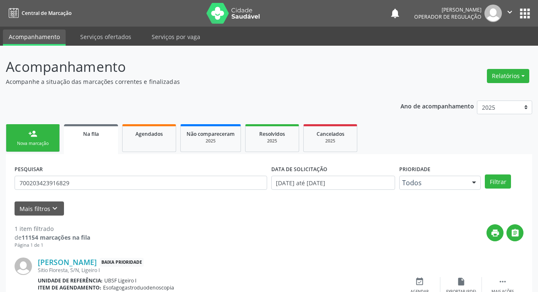 The image size is (538, 292). Describe the element at coordinates (52, 245) in the screenshot. I see `div: Página 1 de 1` at that location.